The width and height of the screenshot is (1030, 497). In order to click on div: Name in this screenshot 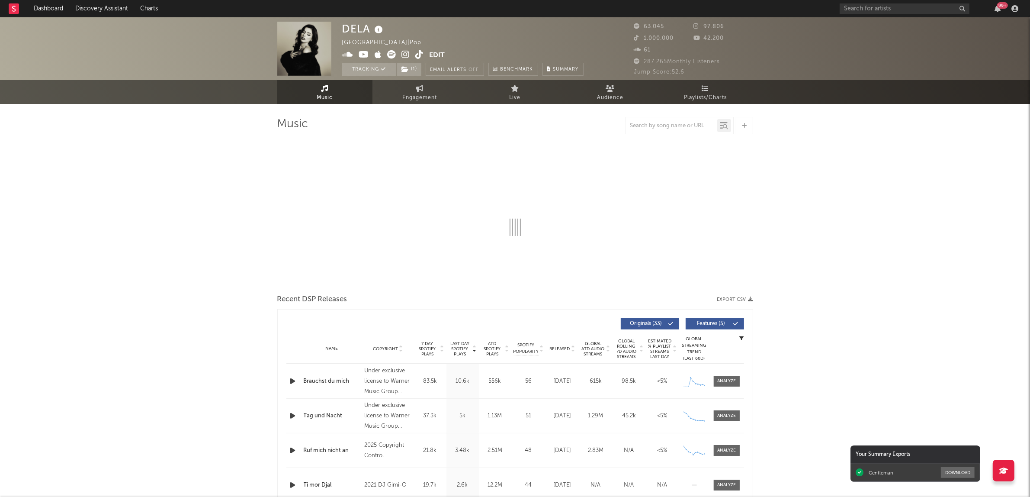, I will do `click(332, 348)`.